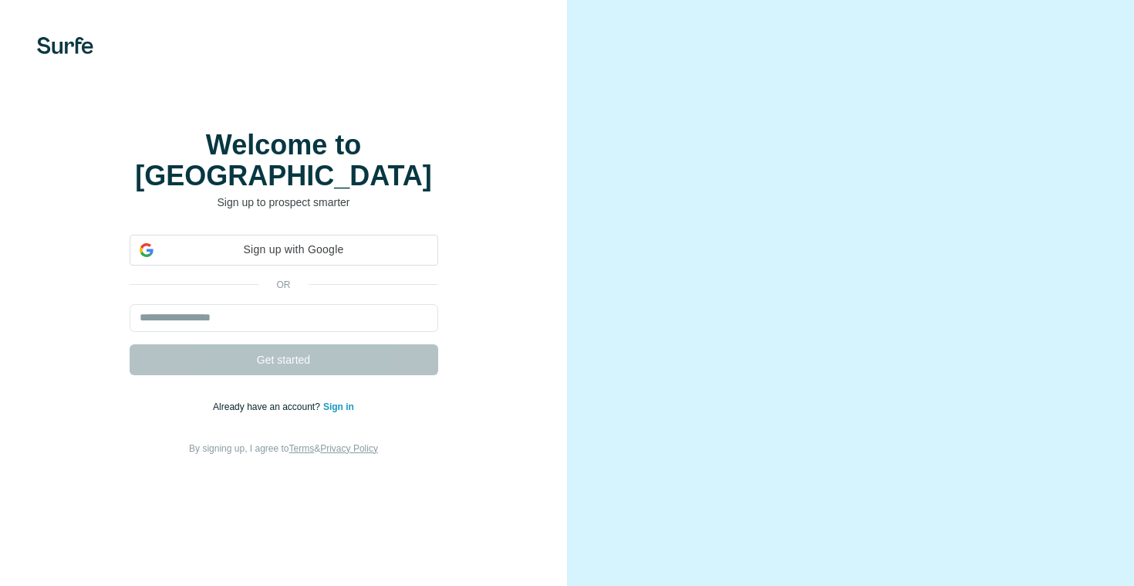 The image size is (1134, 586). What do you see at coordinates (339, 407) in the screenshot?
I see `a: Sign in` at bounding box center [339, 407].